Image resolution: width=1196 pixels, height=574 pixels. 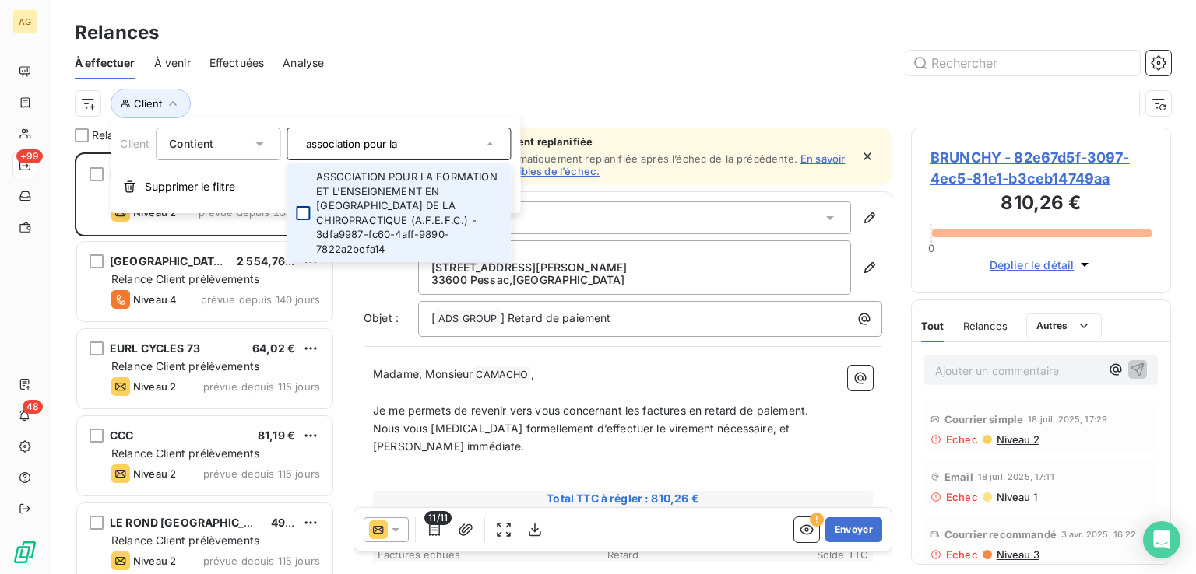 What do you see at coordinates (121, 435) in the screenshot?
I see `span: CCC` at bounding box center [121, 435].